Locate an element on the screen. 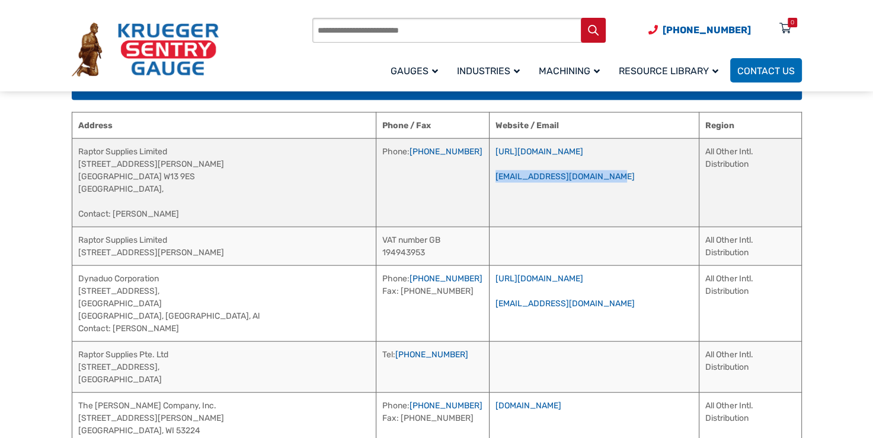 This screenshot has width=873, height=438. a: Resource Library is located at coordinates (671, 70).